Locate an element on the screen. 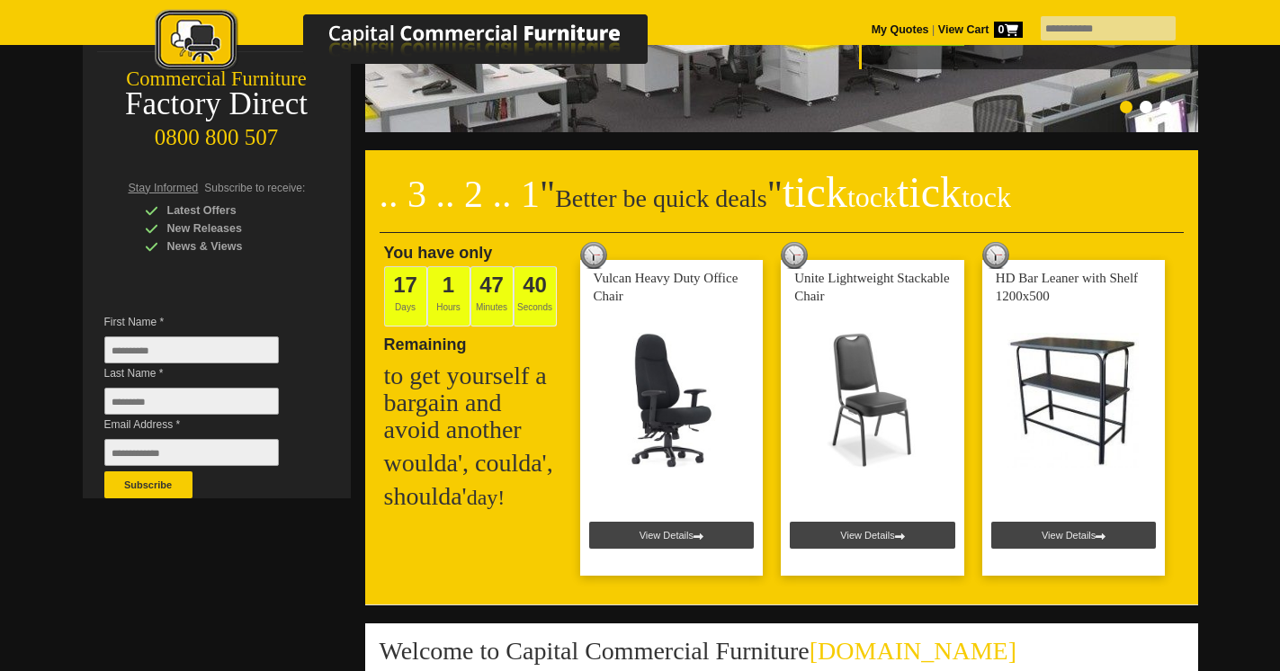  span: day! is located at coordinates (486, 498).